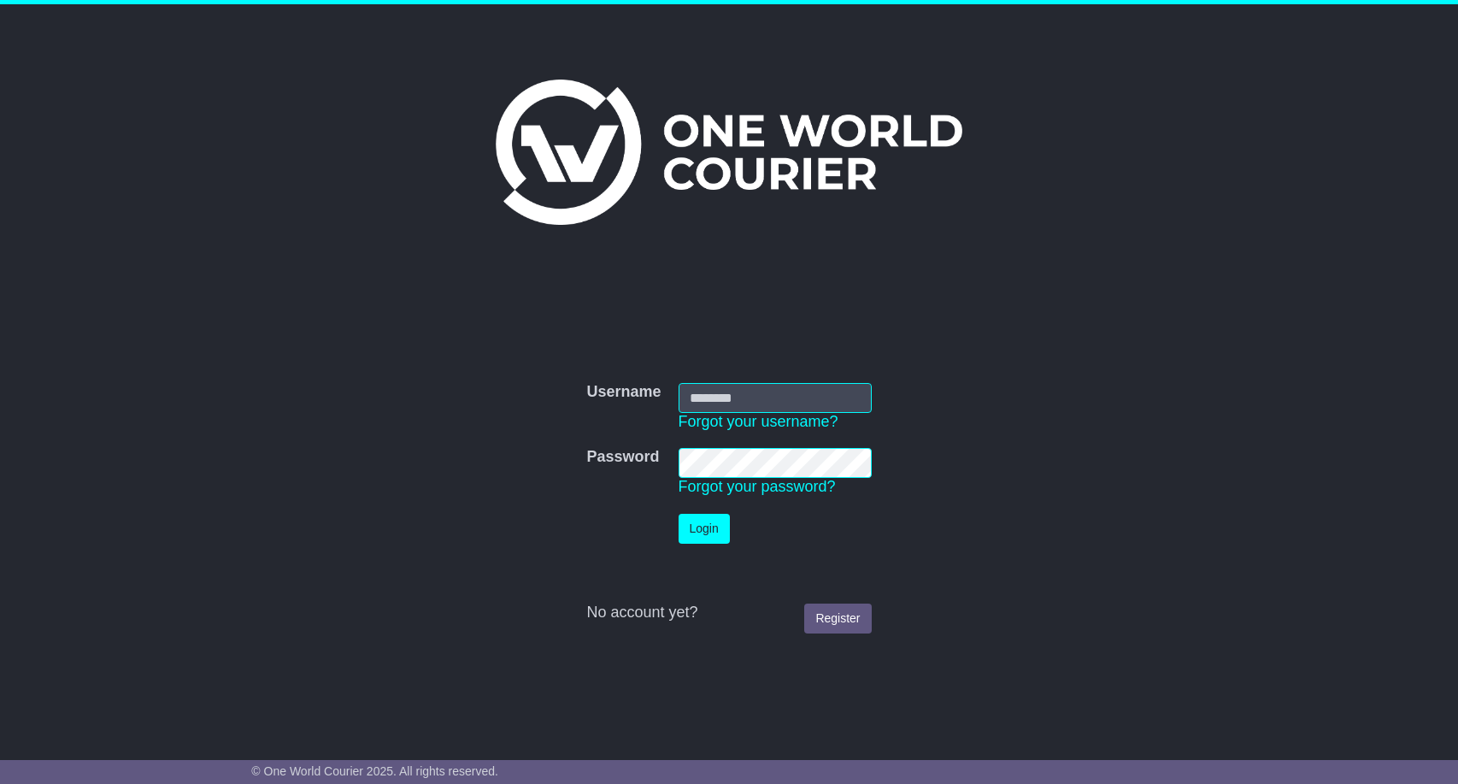  What do you see at coordinates (704, 528) in the screenshot?
I see `button: Login` at bounding box center [704, 528].